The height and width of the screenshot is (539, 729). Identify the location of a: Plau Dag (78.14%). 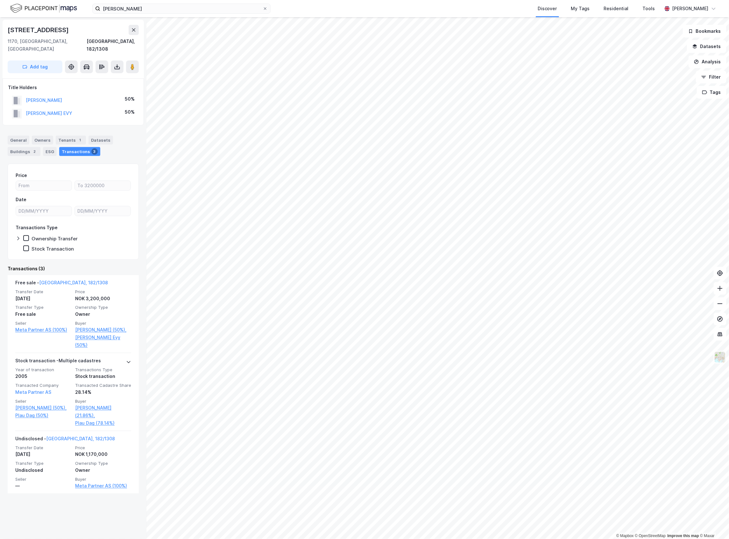
(103, 423).